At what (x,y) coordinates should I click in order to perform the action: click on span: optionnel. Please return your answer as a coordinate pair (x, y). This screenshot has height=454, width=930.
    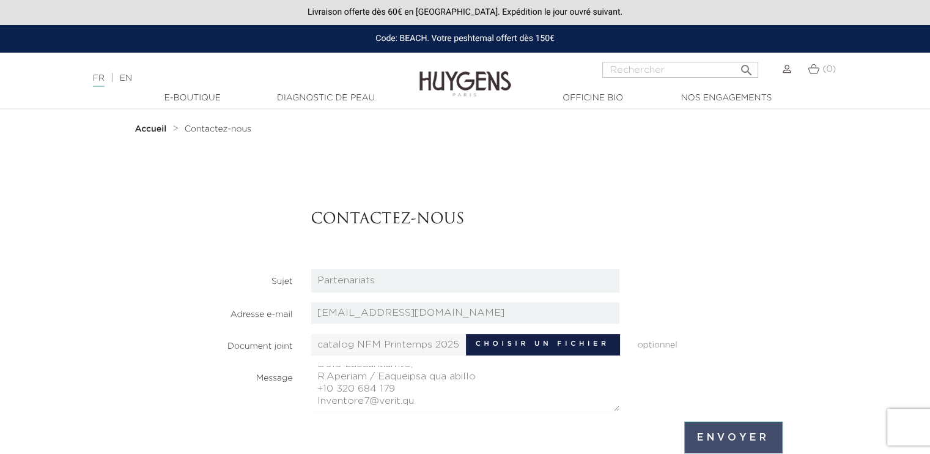
    Looking at the image, I should click on (710, 343).